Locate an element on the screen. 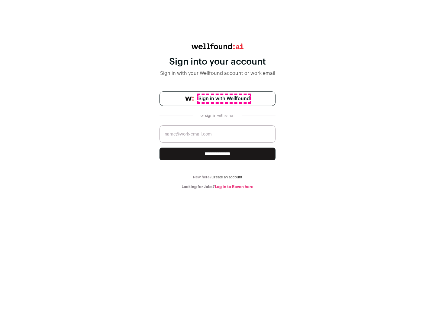 The width and height of the screenshot is (435, 332). div: Sign in with your Wellfound account or work email is located at coordinates (217, 73).